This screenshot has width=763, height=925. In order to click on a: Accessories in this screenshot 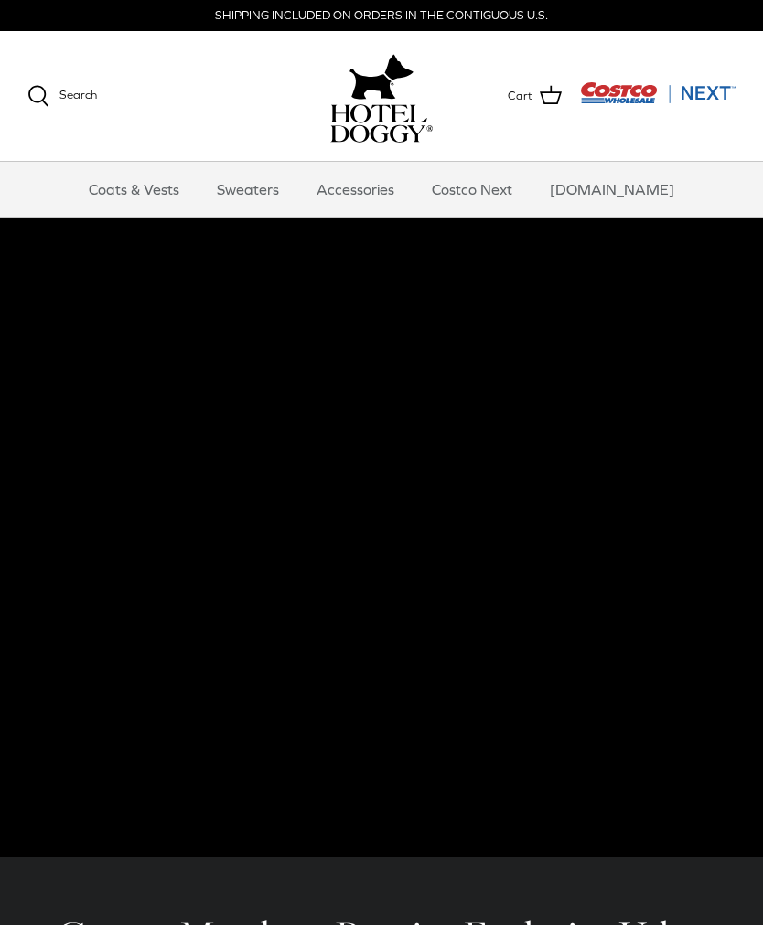, I will do `click(355, 189)`.